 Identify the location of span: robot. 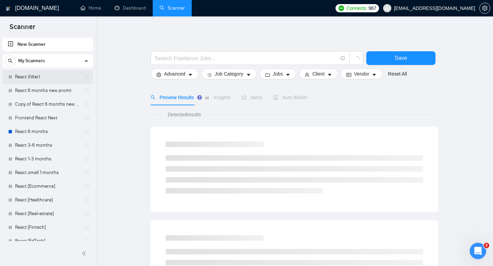
(276, 98).